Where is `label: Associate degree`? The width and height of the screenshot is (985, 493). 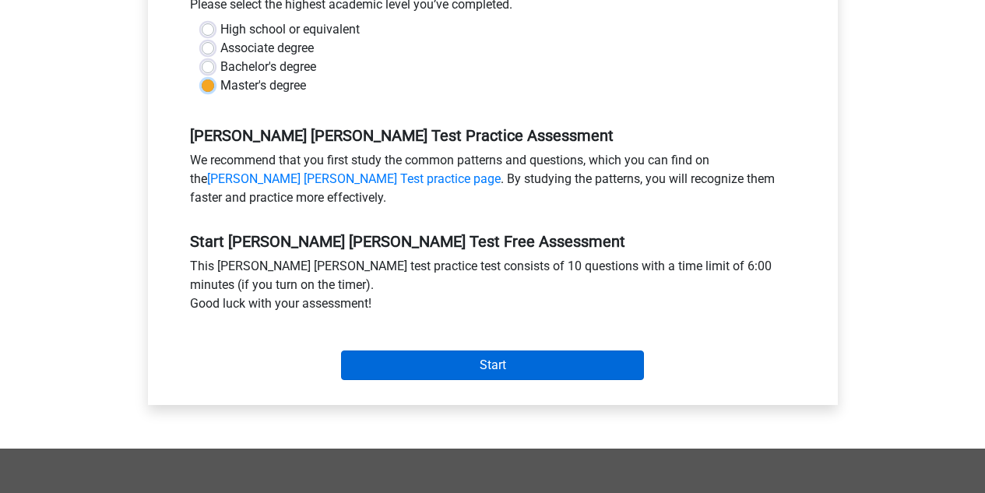 label: Associate degree is located at coordinates (267, 48).